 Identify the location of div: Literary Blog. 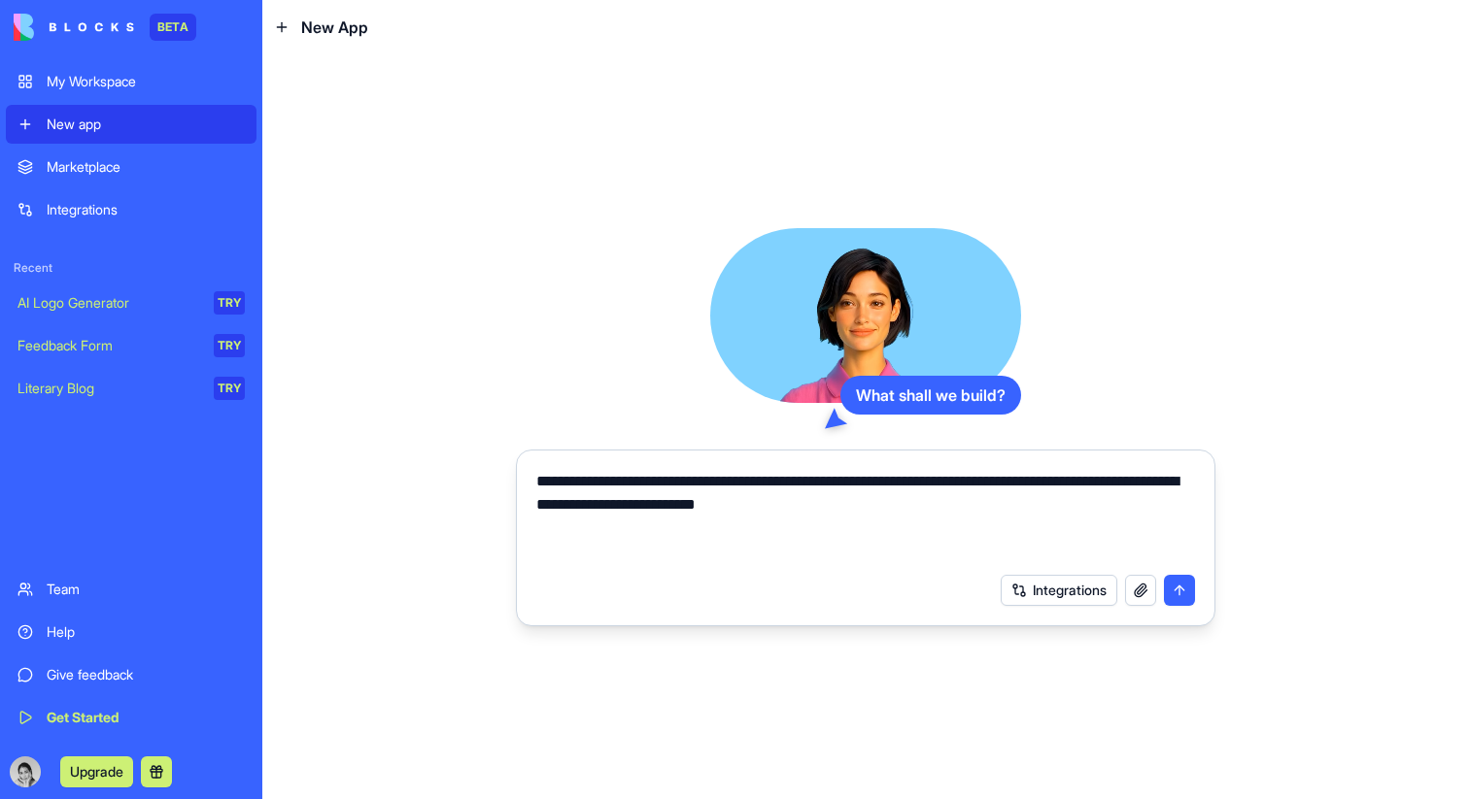
(109, 389).